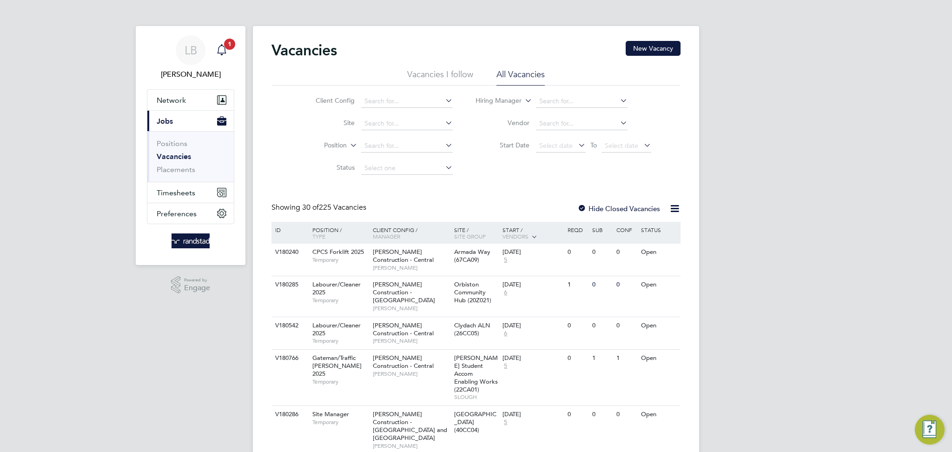 Image resolution: width=952 pixels, height=452 pixels. What do you see at coordinates (503, 123) in the screenshot?
I see `label: Vendor` at bounding box center [503, 123].